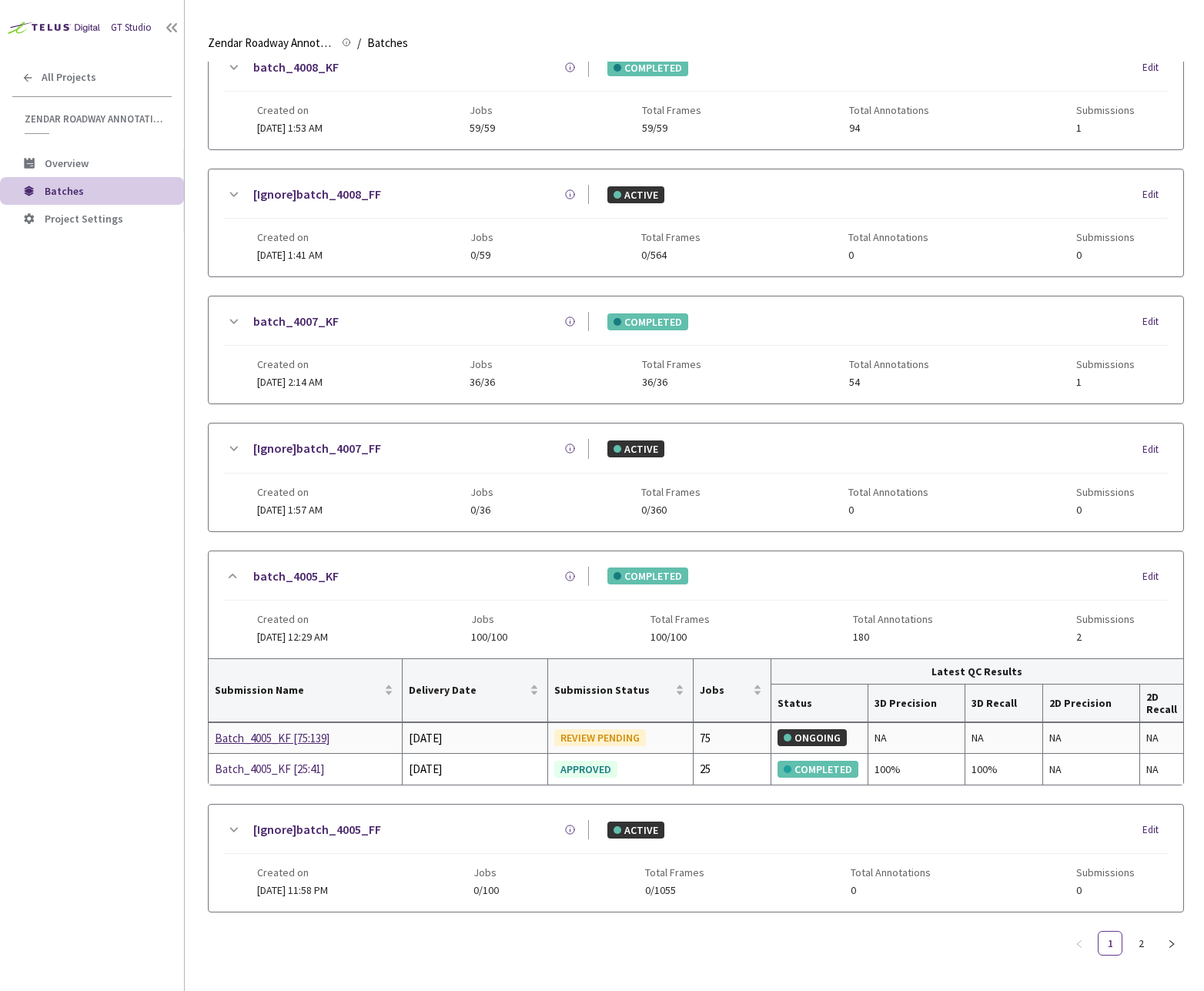 Image resolution: width=1204 pixels, height=991 pixels. I want to click on div: 25, so click(732, 769).